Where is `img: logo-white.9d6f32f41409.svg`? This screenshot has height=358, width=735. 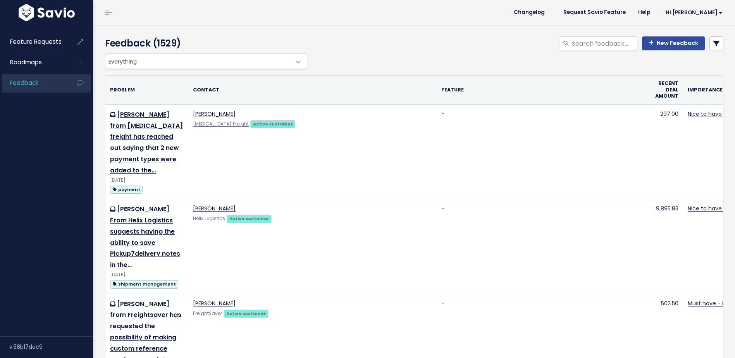 img: logo-white.9d6f32f41409.svg is located at coordinates (47, 12).